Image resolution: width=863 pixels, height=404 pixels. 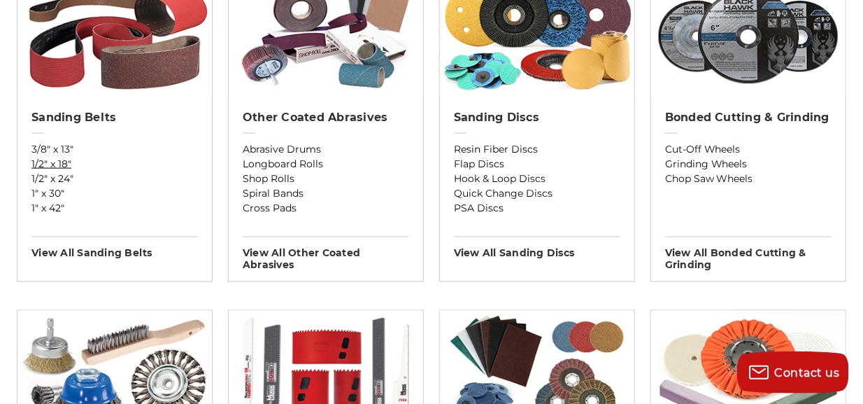 What do you see at coordinates (748, 178) in the screenshot?
I see `a: Chop Saw Wheels` at bounding box center [748, 178].